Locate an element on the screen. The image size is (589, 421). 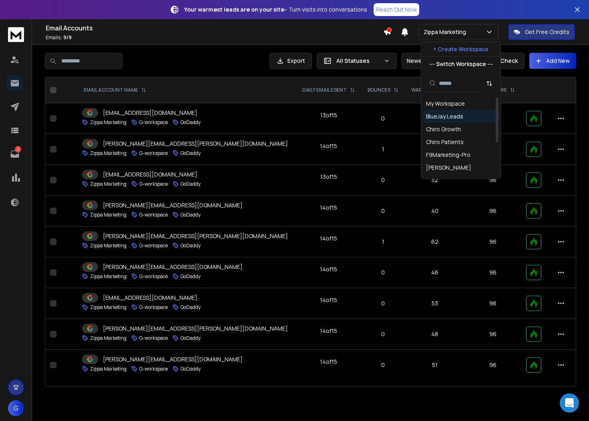
td: 46 is located at coordinates (434, 273).